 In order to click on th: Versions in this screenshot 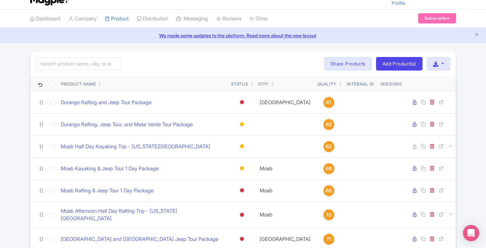, I will do `click(391, 84)`.